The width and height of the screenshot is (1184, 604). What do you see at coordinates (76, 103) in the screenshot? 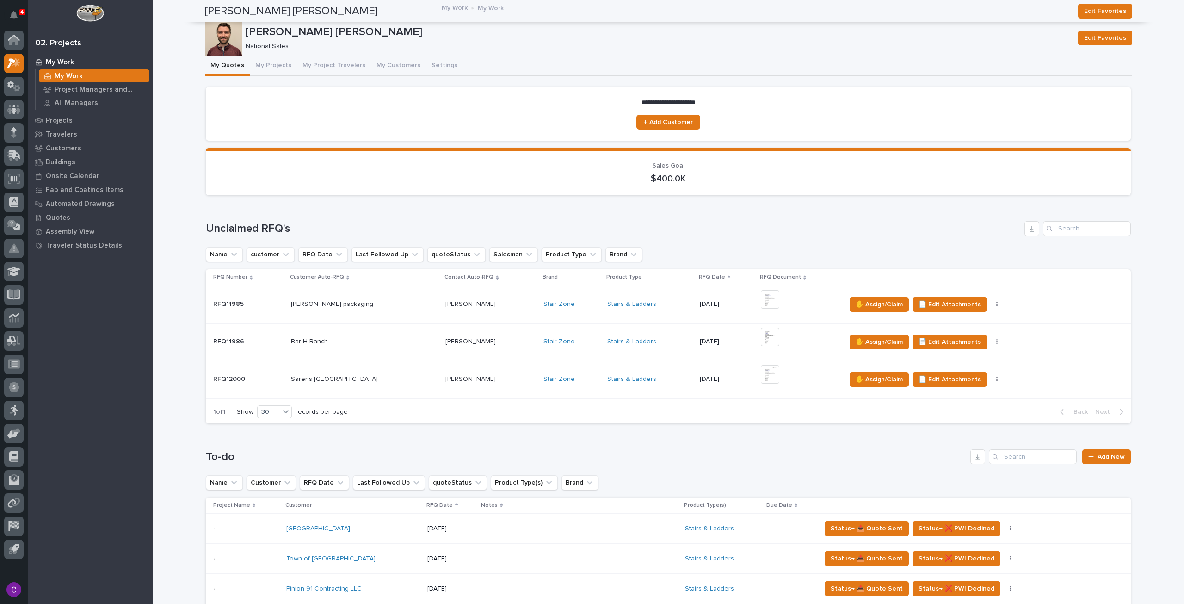
I see `p: All Managers` at bounding box center [76, 103].